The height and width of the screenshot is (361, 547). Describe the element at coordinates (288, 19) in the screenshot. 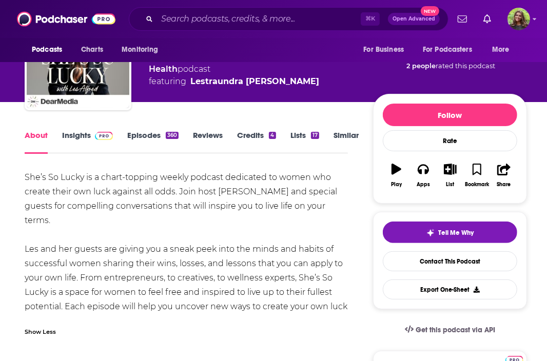

I see `div: Search podcasts, credits, & more...` at that location.